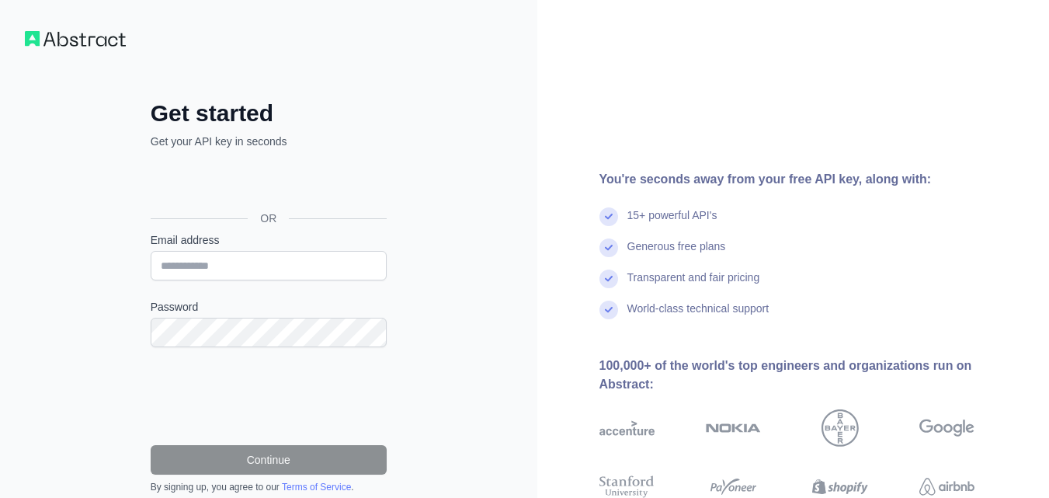 The image size is (1049, 498). What do you see at coordinates (269, 240) in the screenshot?
I see `label: Email address` at bounding box center [269, 240].